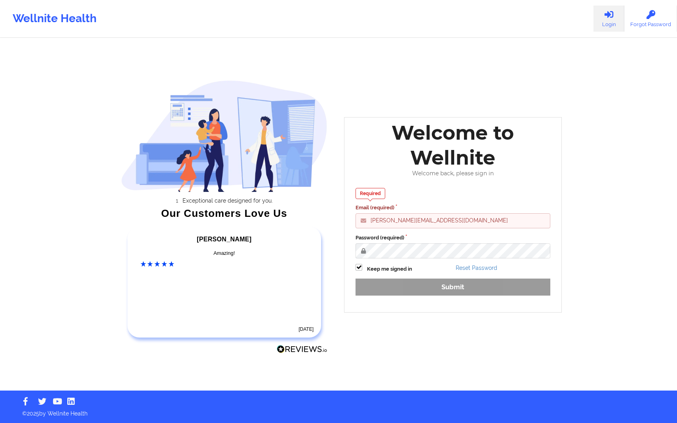 The image size is (677, 423). I want to click on div: Welcome back, please sign in, so click(453, 173).